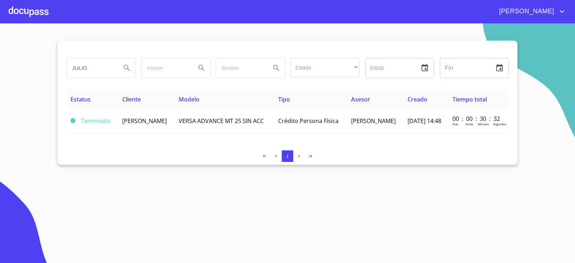 Image resolution: width=575 pixels, height=263 pixels. What do you see at coordinates (287, 156) in the screenshot?
I see `button: 1` at bounding box center [287, 156].